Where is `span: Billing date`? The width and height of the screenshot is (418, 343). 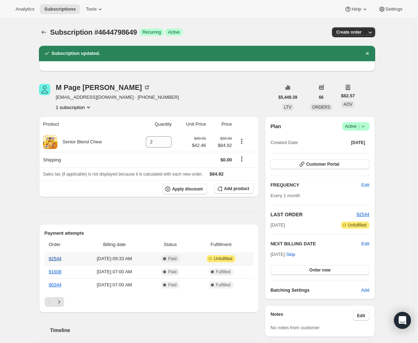 span: Billing date is located at coordinates (114, 244).